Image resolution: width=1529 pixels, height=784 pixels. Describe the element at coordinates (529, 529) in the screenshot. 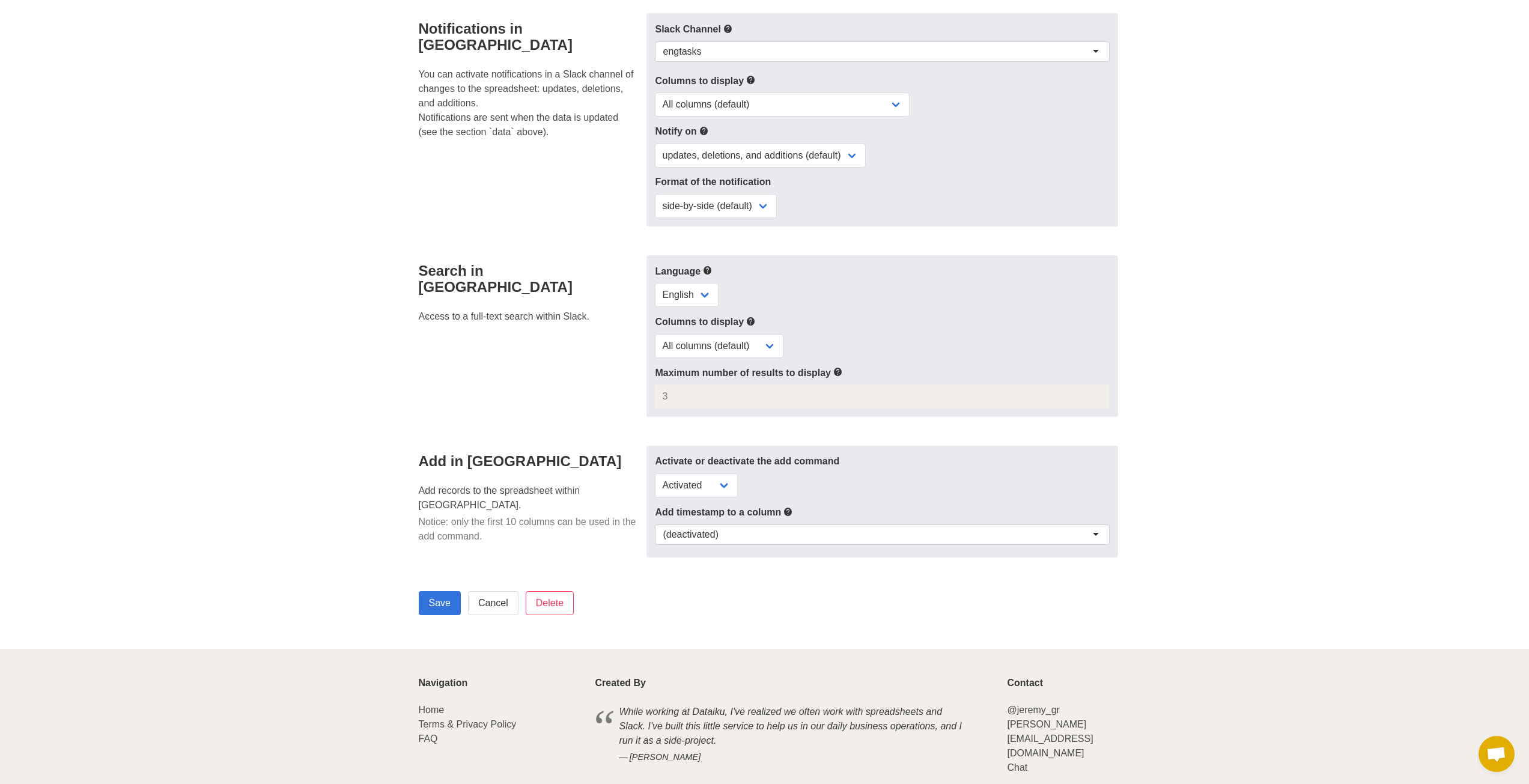

I see `p: Notice: only the first 10 columns can be used in the add command.` at that location.